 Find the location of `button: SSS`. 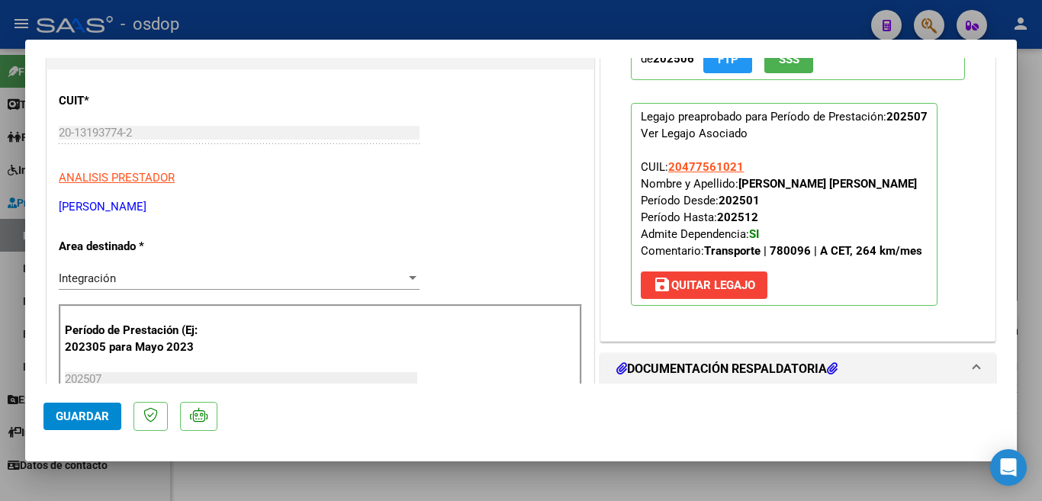

button: SSS is located at coordinates (789, 59).